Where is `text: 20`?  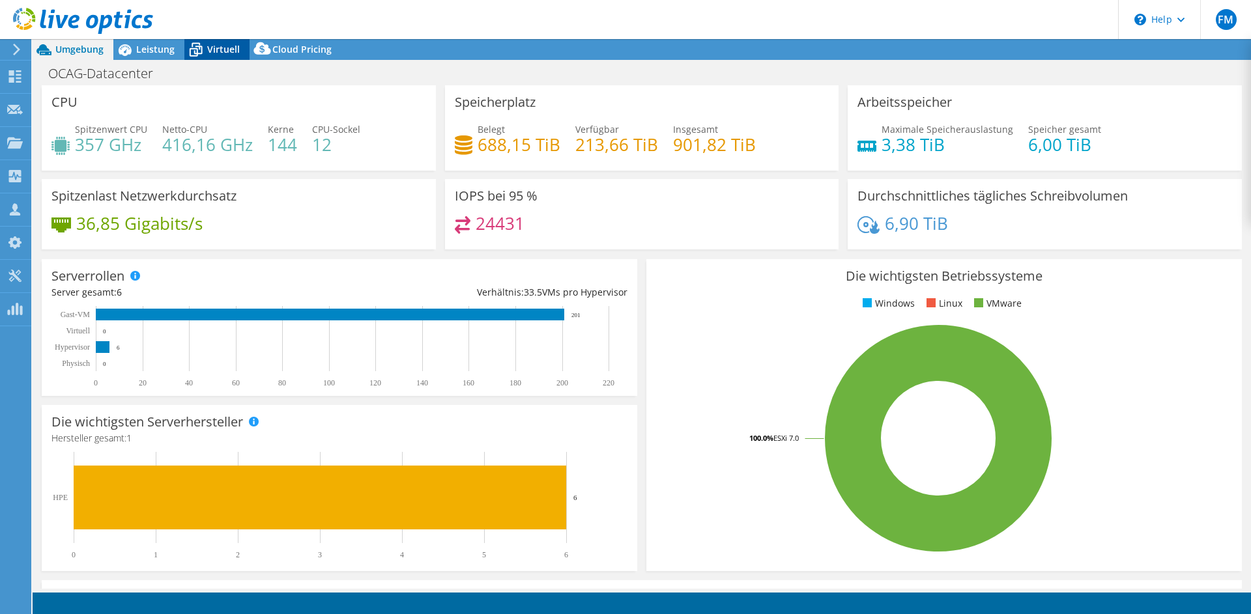
text: 20 is located at coordinates (143, 383).